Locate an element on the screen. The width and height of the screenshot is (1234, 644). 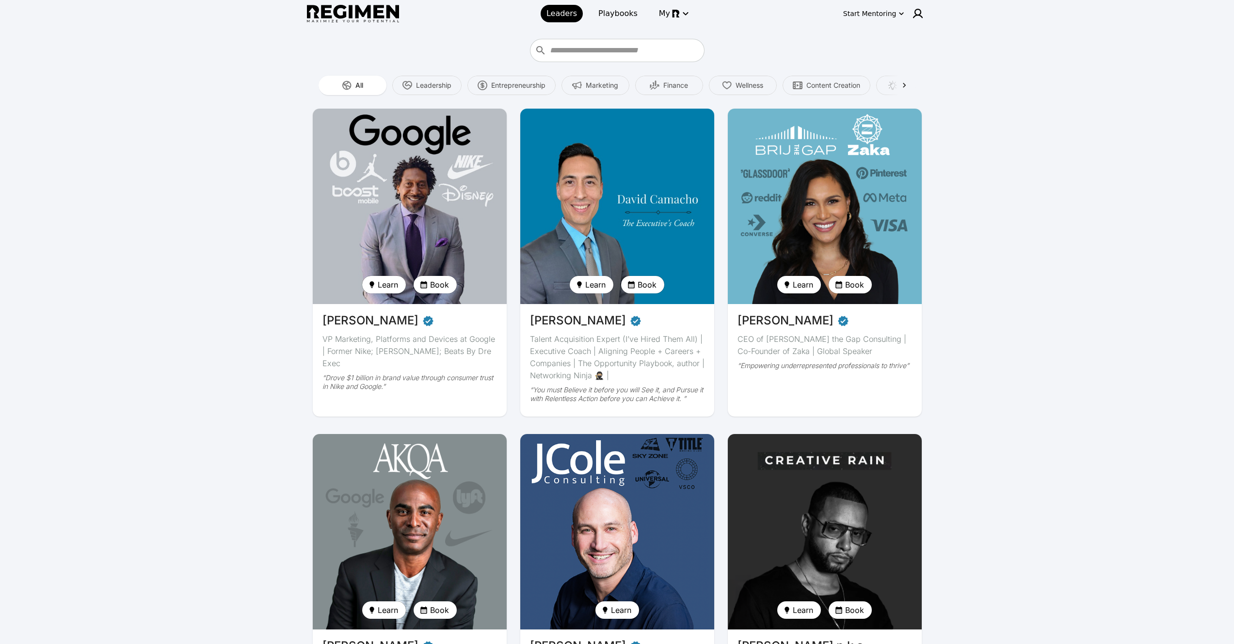
span: Marketing is located at coordinates (602, 85).